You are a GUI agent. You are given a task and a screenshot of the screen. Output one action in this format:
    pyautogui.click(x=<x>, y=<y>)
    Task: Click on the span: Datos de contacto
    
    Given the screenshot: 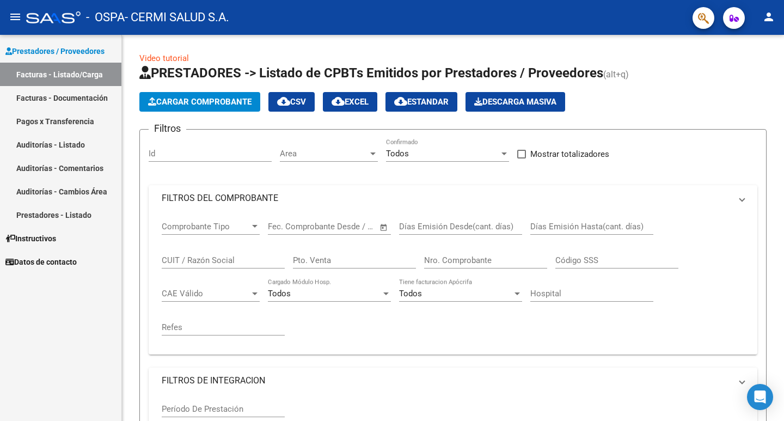 What is the action you would take?
    pyautogui.click(x=41, y=262)
    